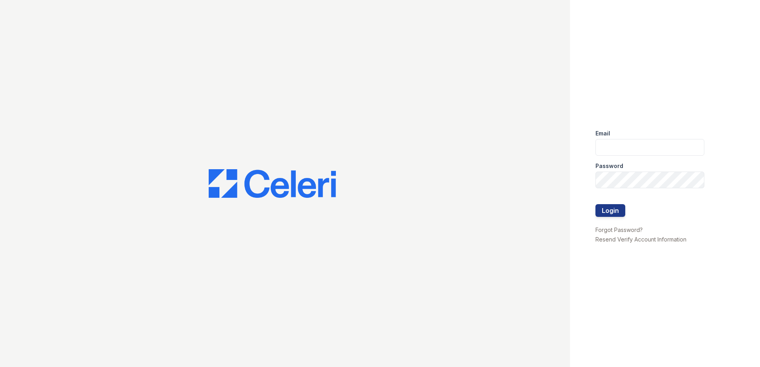 This screenshot has height=367, width=760. I want to click on a: Resend Verify Account Information, so click(641, 239).